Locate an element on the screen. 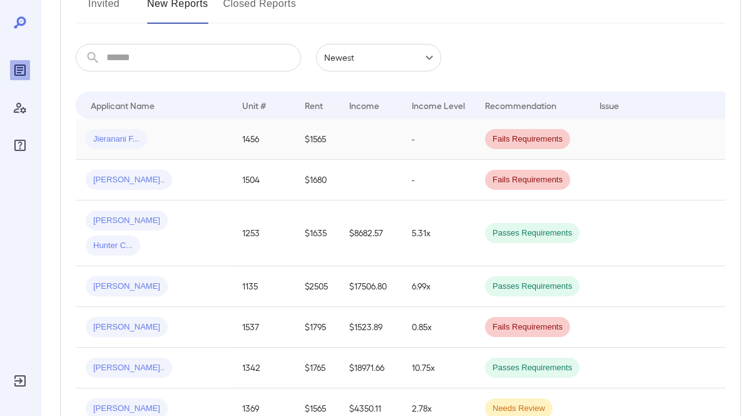  td: 1537 is located at coordinates (264, 327).